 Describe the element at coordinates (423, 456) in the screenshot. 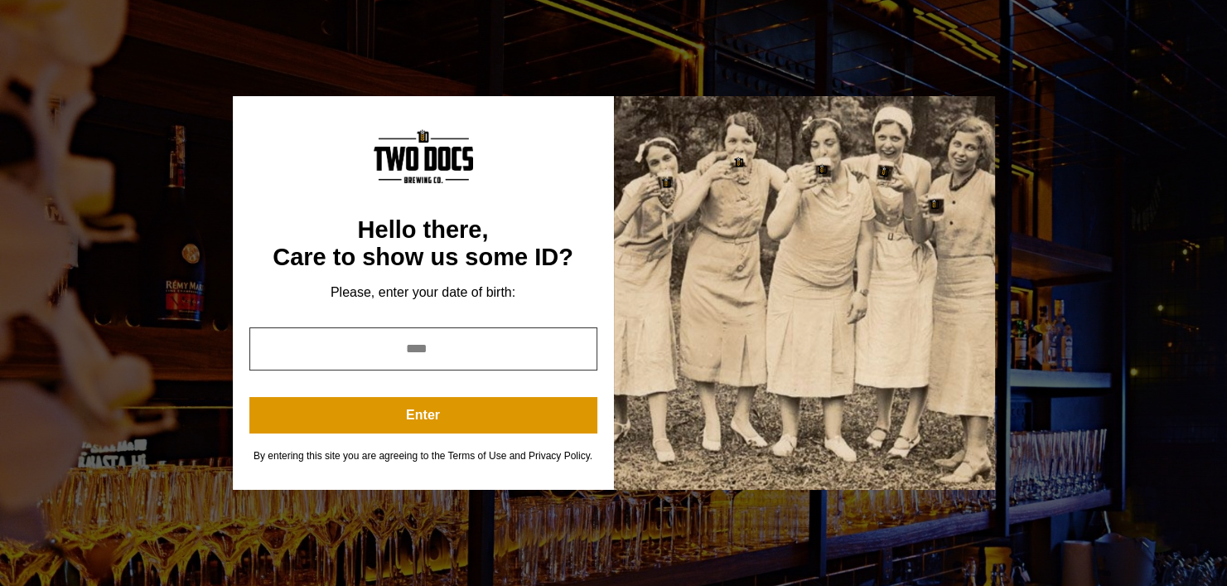

I see `div: By entering this site you are agreeing to the Terms of Use and Privacy Policy.` at that location.